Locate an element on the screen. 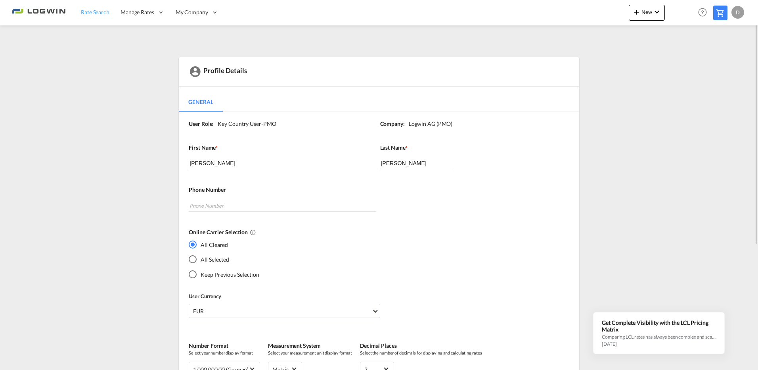 Image resolution: width=758 pixels, height=370 pixels. div: Logwin AG (PMO) is located at coordinates (429, 124).